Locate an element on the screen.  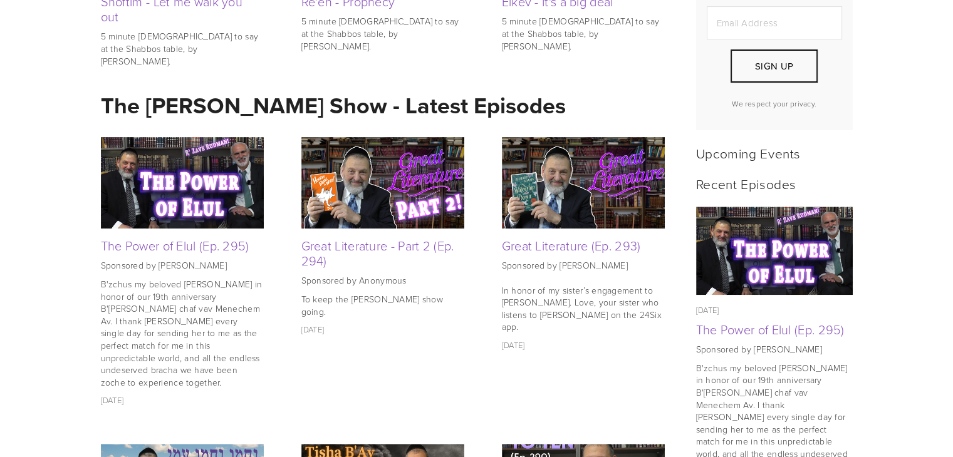
p: Sponsored by Anonymous is located at coordinates (383, 281).